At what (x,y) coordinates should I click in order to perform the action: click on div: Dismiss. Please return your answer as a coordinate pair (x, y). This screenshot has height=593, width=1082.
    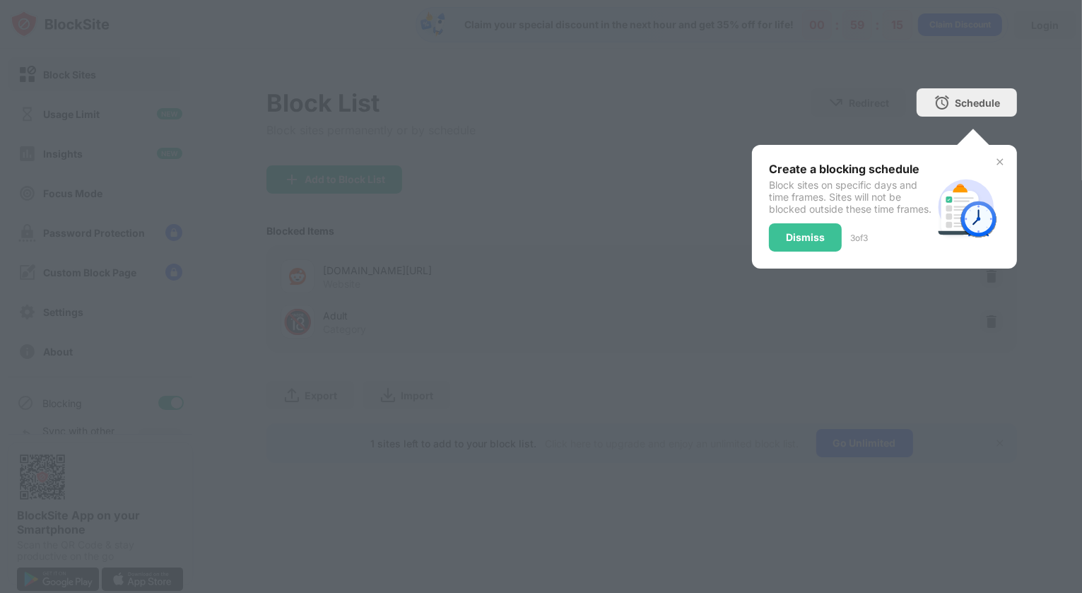
    Looking at the image, I should click on (805, 238).